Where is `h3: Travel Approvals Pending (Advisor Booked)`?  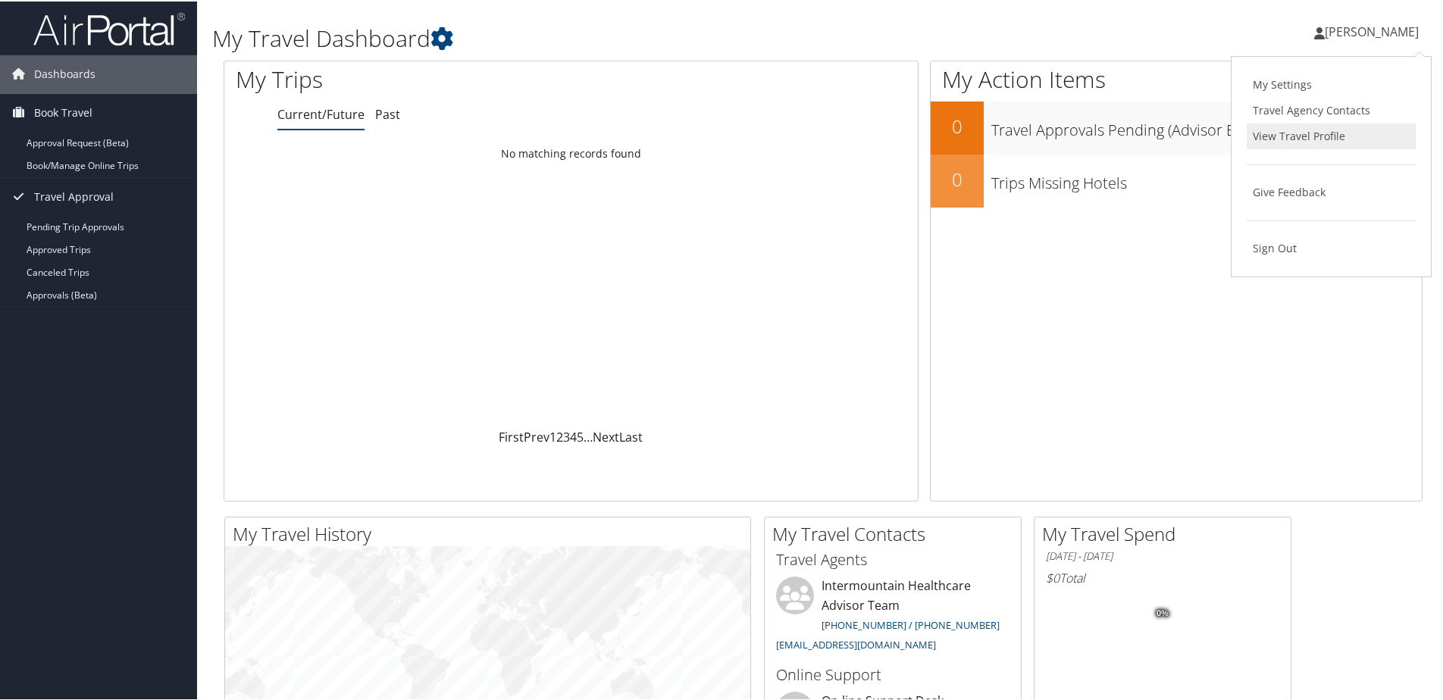 h3: Travel Approvals Pending (Advisor Booked) is located at coordinates (1206, 125).